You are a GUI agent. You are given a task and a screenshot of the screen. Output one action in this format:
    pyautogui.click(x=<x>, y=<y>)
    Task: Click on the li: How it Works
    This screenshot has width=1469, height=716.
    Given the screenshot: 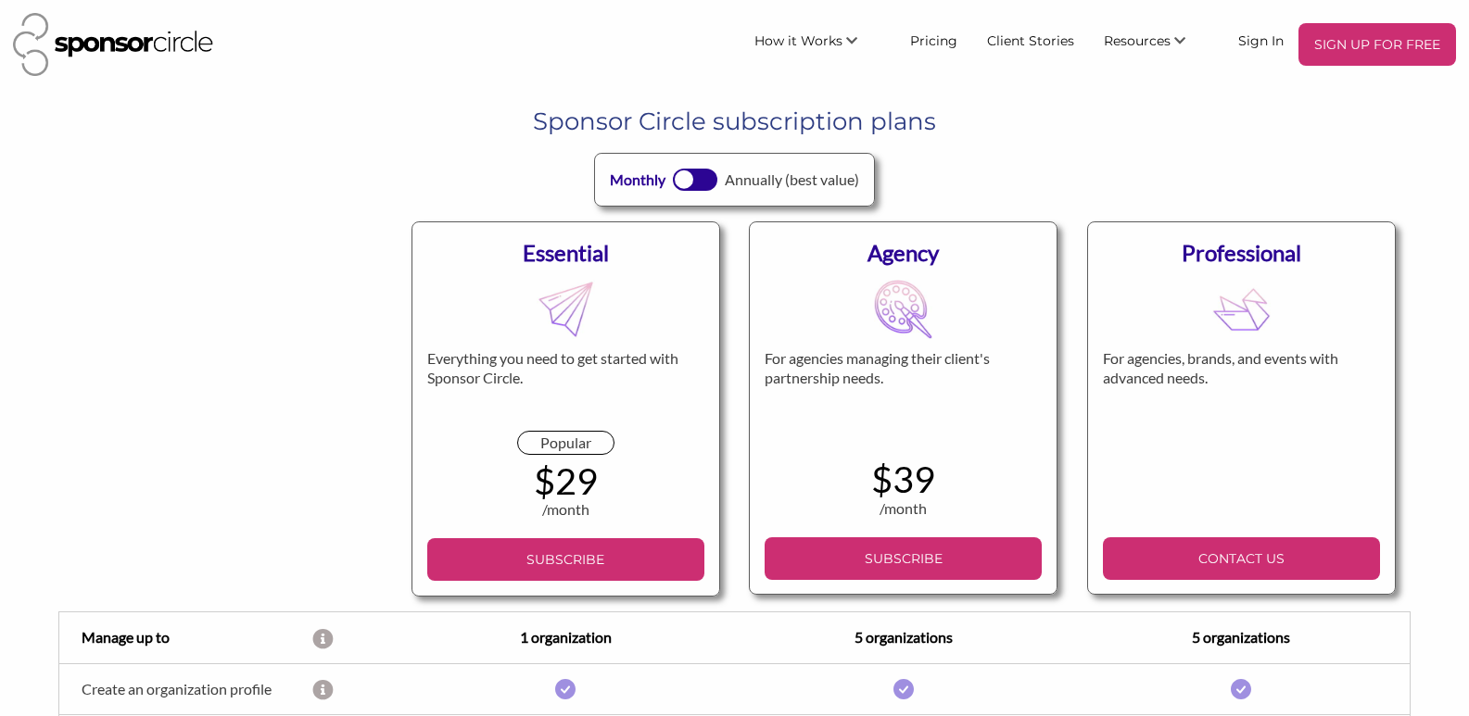 What is the action you would take?
    pyautogui.click(x=817, y=44)
    